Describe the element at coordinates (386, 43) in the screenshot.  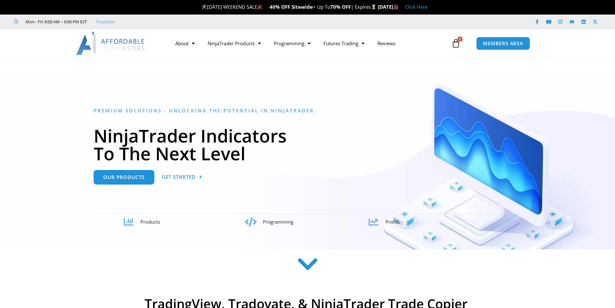
I see `a: Reviews` at that location.